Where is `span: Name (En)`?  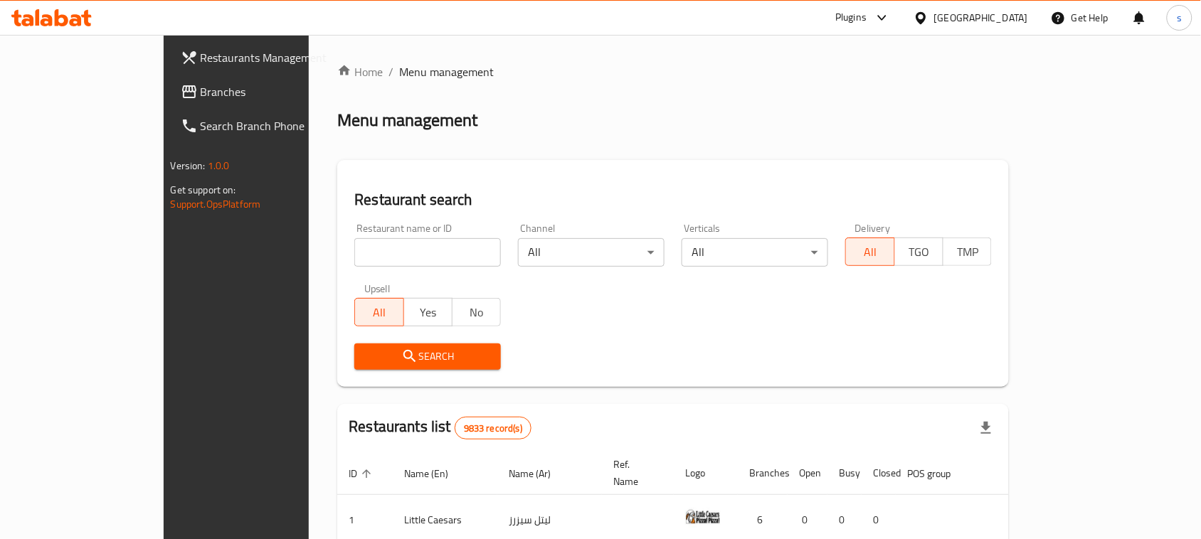 span: Name (En) is located at coordinates (435, 474).